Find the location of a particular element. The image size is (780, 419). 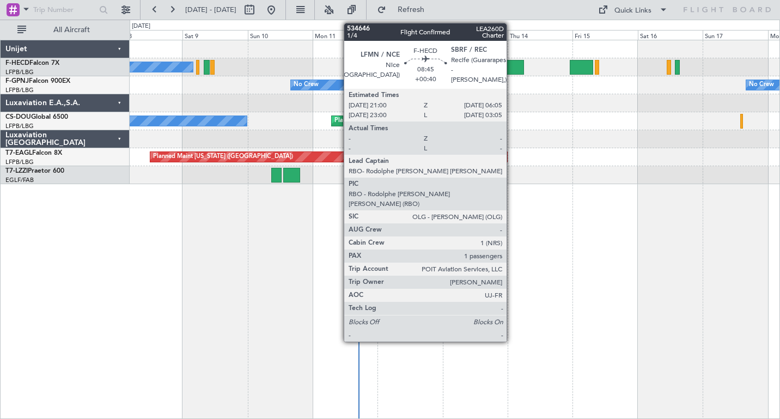

a: EGLF/FAB is located at coordinates (20, 180).